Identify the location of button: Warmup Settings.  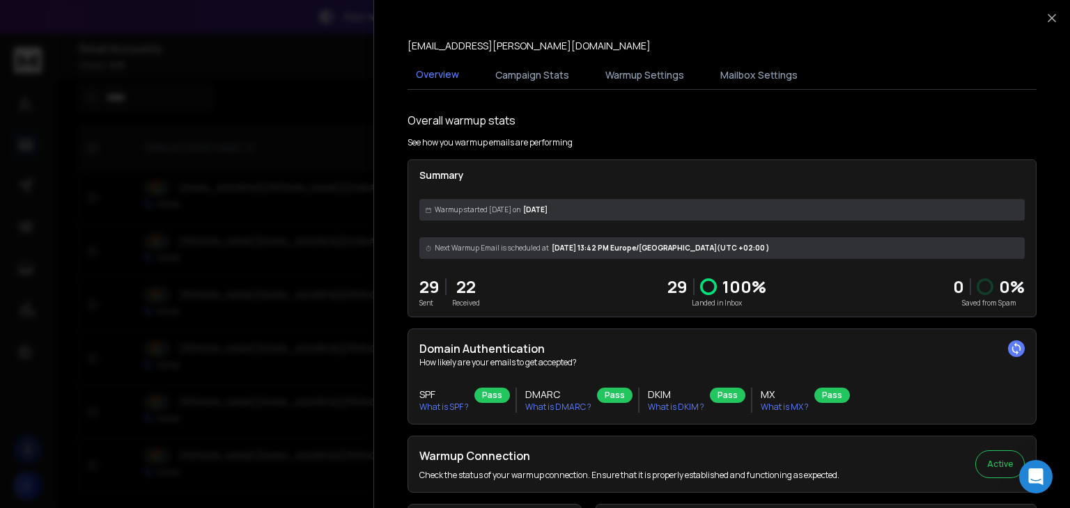
(644, 75).